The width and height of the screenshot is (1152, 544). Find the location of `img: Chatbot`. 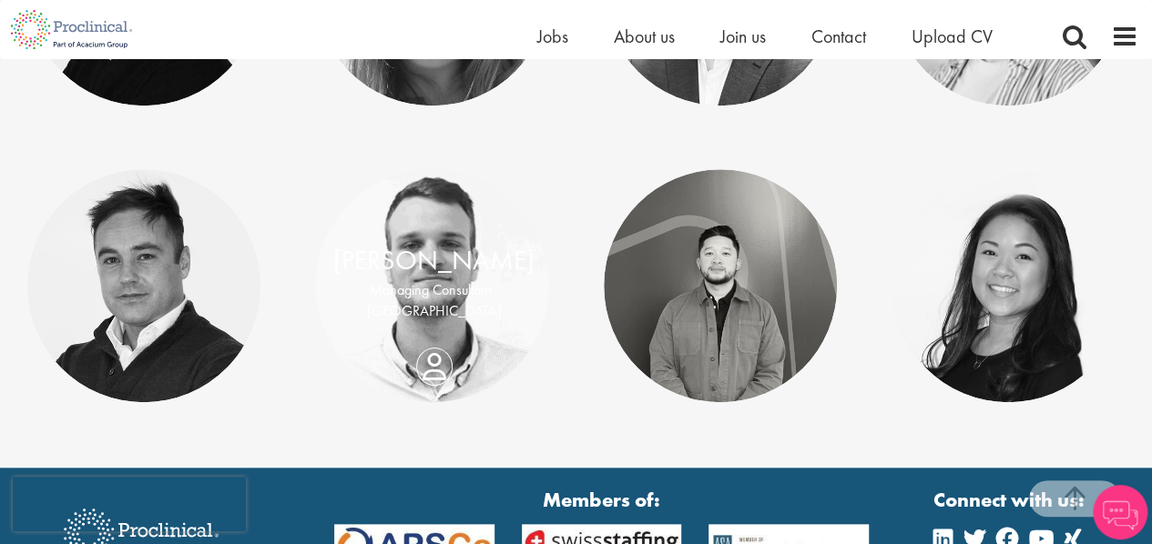

img: Chatbot is located at coordinates (1120, 513).